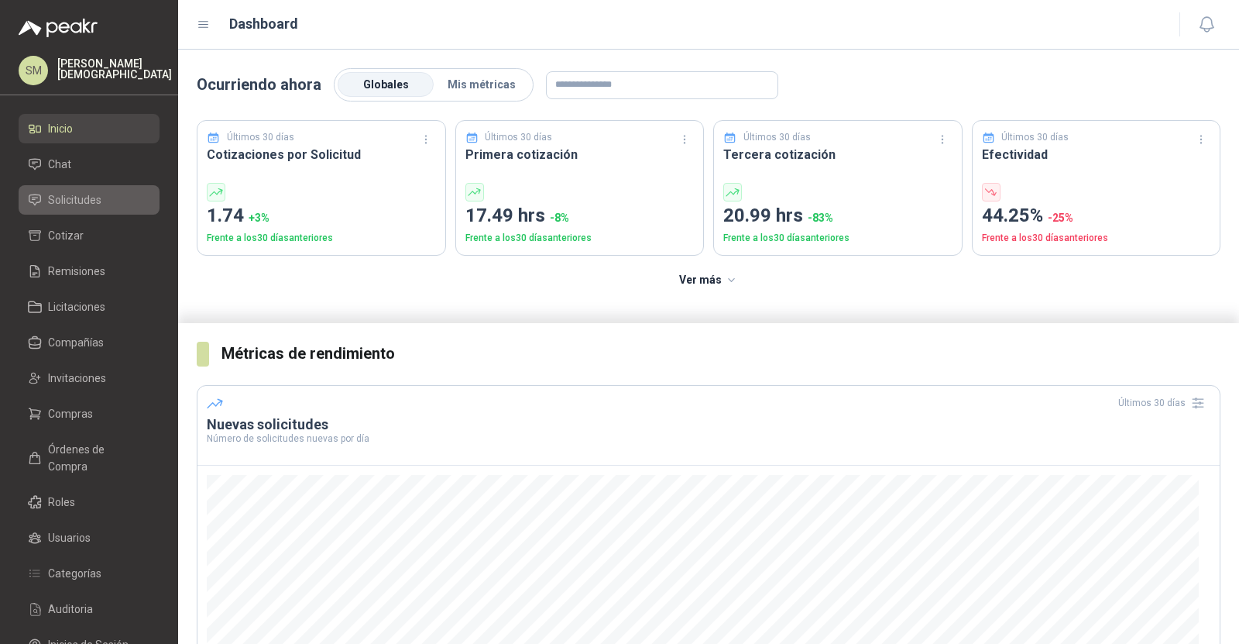 The width and height of the screenshot is (1239, 644). Describe the element at coordinates (61, 502) in the screenshot. I see `span: Roles` at that location.